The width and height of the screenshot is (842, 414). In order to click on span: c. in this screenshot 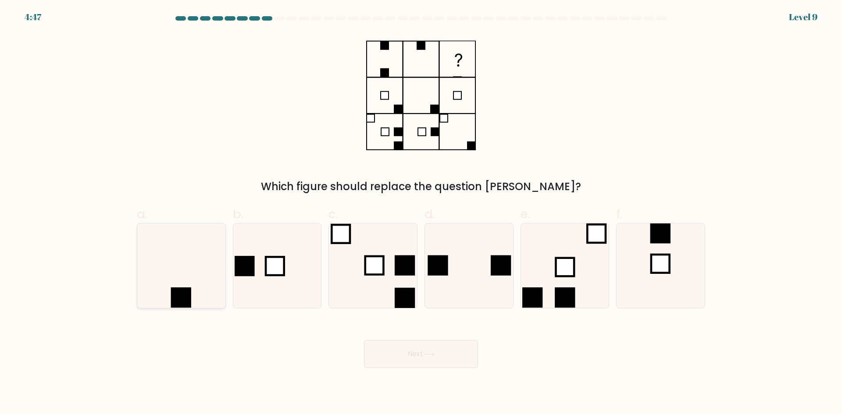, I will do `click(333, 214)`.